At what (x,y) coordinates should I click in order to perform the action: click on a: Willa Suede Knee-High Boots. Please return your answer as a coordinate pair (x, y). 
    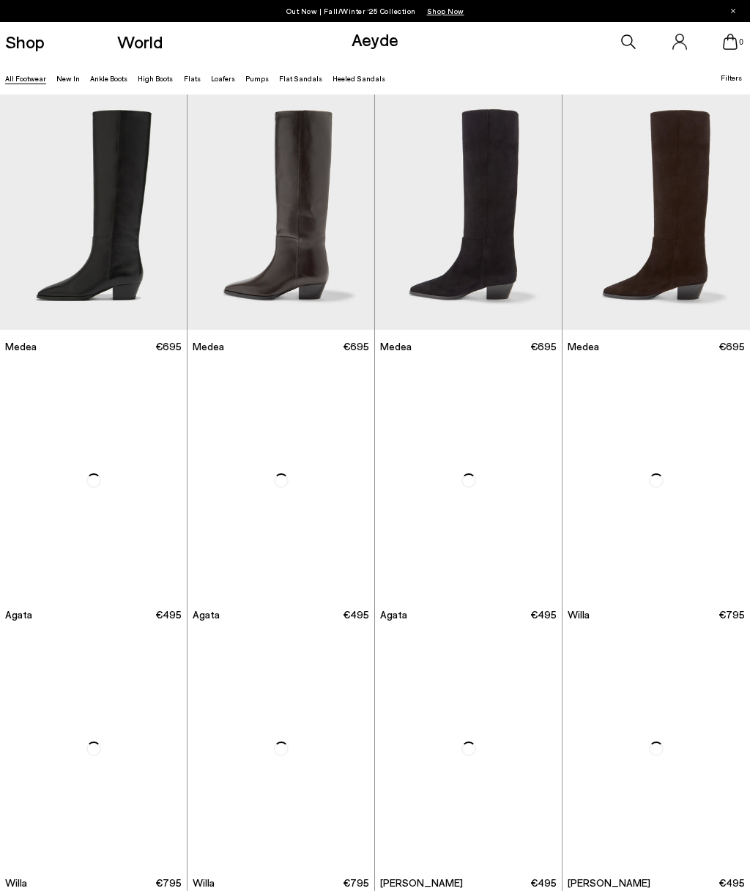
    Looking at the image, I should click on (281, 748).